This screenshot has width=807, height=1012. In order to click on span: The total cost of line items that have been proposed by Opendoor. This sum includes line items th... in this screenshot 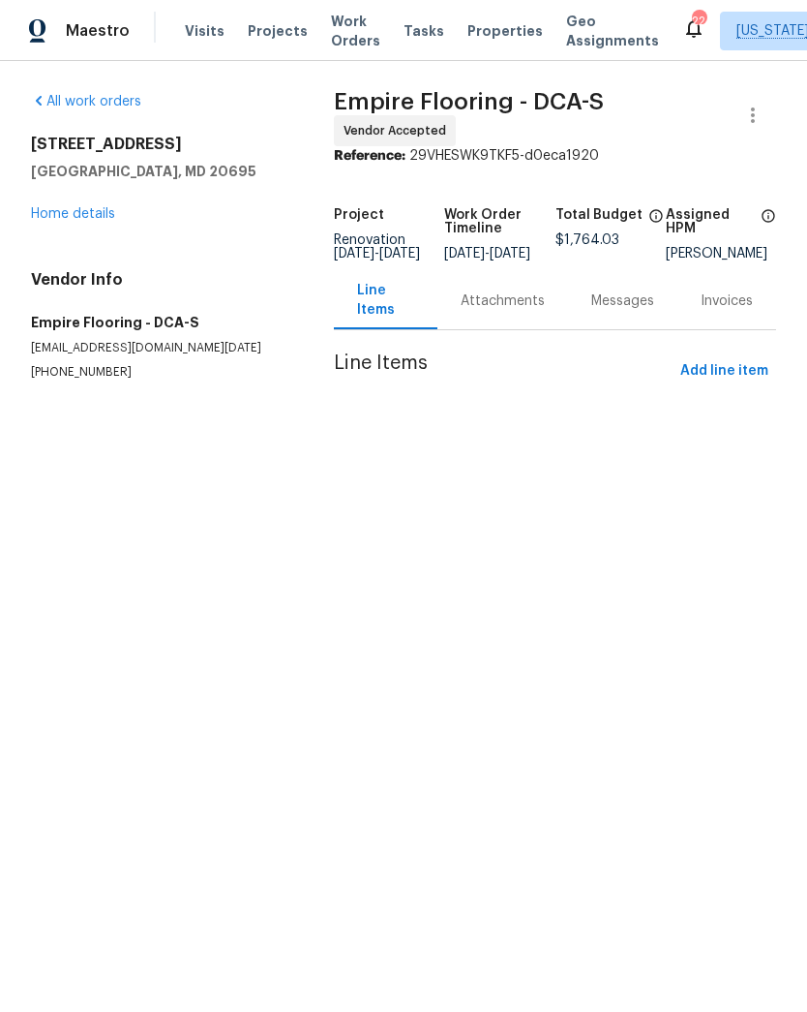, I will do `click(656, 221)`.